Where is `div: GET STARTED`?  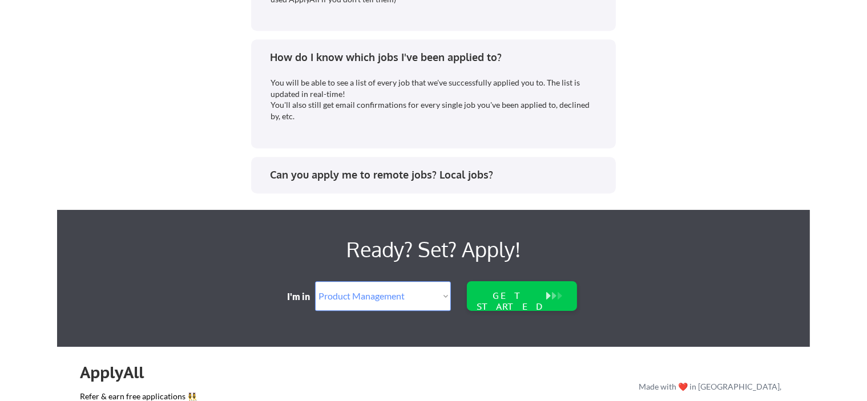
div: GET STARTED is located at coordinates (511, 301).